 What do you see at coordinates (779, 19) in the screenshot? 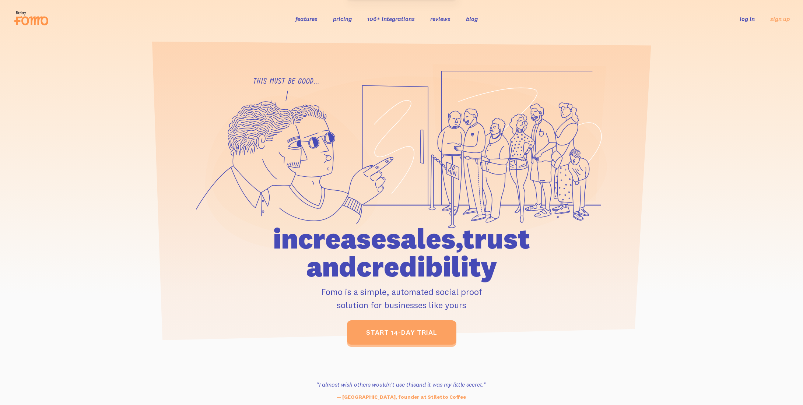
I see `a: sign up` at bounding box center [779, 19].